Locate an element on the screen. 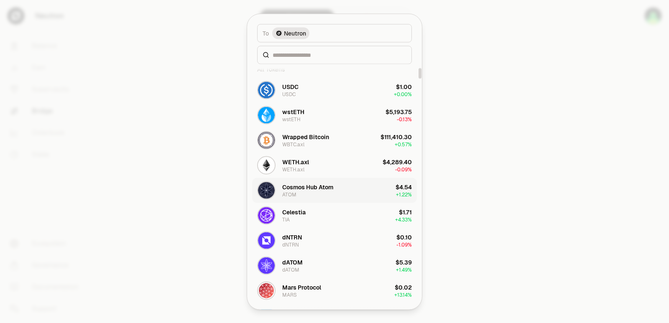 The width and height of the screenshot is (669, 323). span: Neutron is located at coordinates (295, 33).